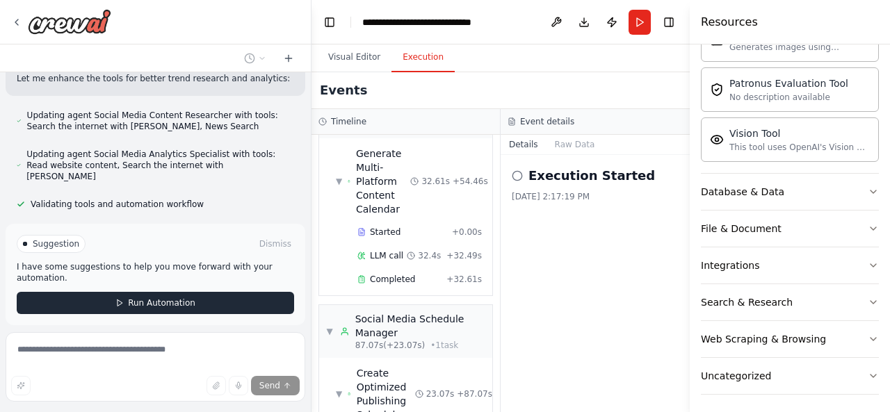  Describe the element at coordinates (390, 346) in the screenshot. I see `span: 87.07s (+23.07s)` at that location.